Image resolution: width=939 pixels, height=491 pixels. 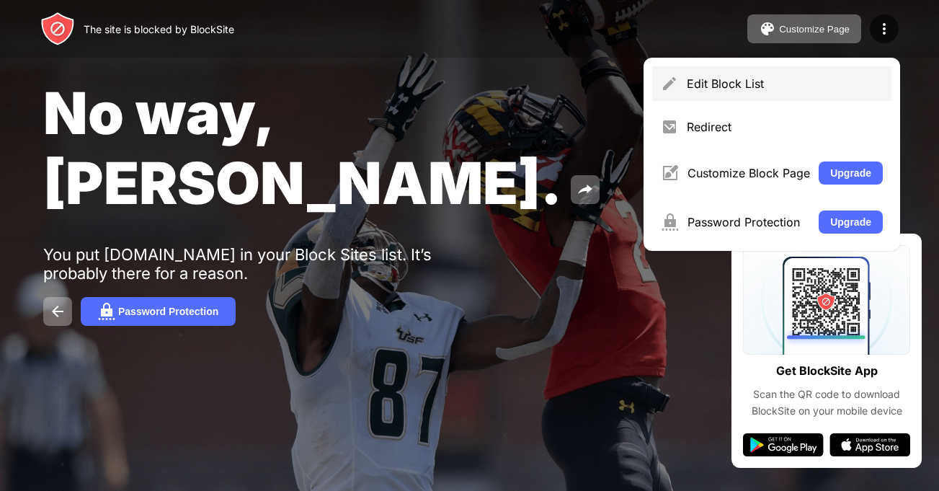 What do you see at coordinates (785, 127) in the screenshot?
I see `div: Redirect` at bounding box center [785, 127].